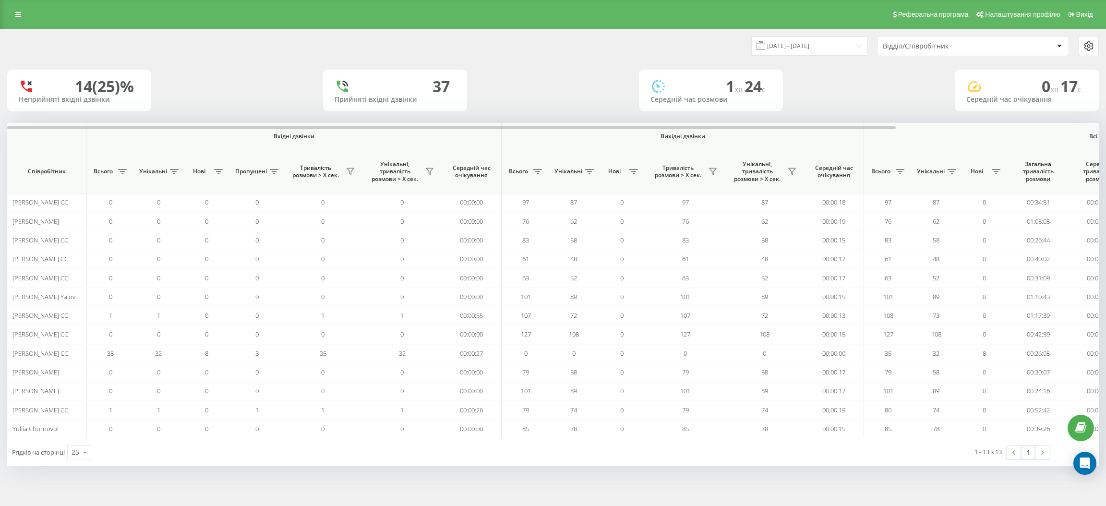  Describe the element at coordinates (1028, 452) in the screenshot. I see `a: 1` at that location.